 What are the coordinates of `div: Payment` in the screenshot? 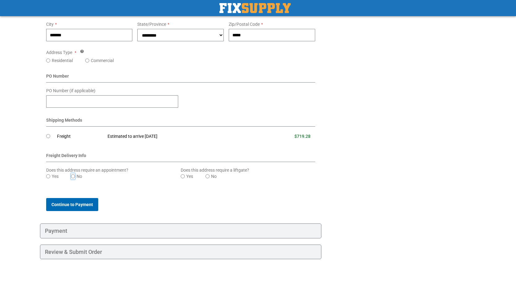 It's located at (181, 231).